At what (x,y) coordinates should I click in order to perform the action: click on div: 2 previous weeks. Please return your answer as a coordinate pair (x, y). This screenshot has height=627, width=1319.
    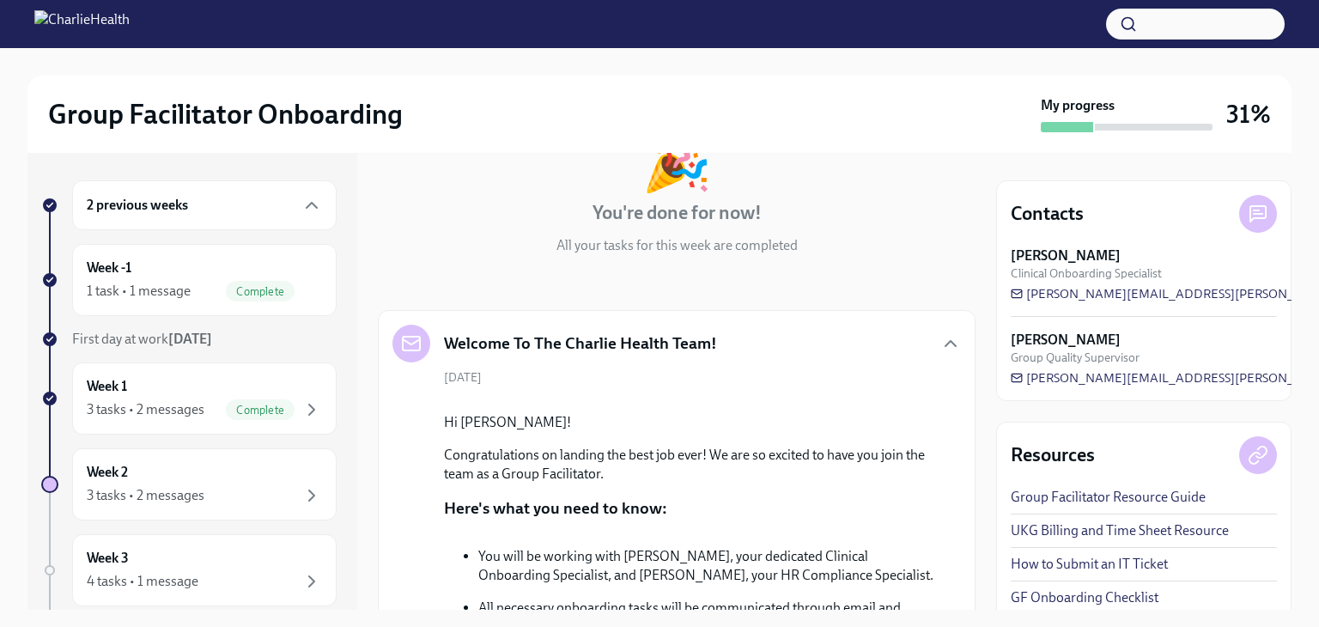
    Looking at the image, I should click on (204, 205).